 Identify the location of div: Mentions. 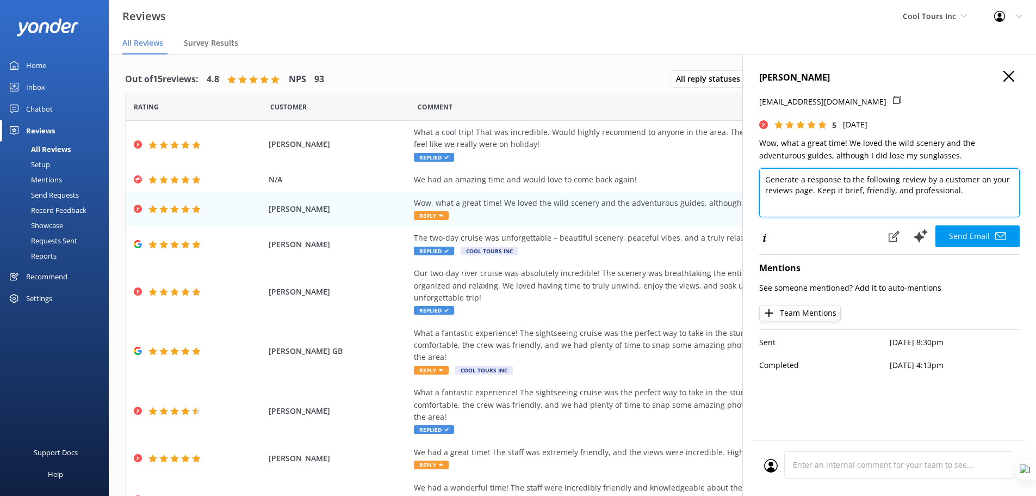
(34, 180).